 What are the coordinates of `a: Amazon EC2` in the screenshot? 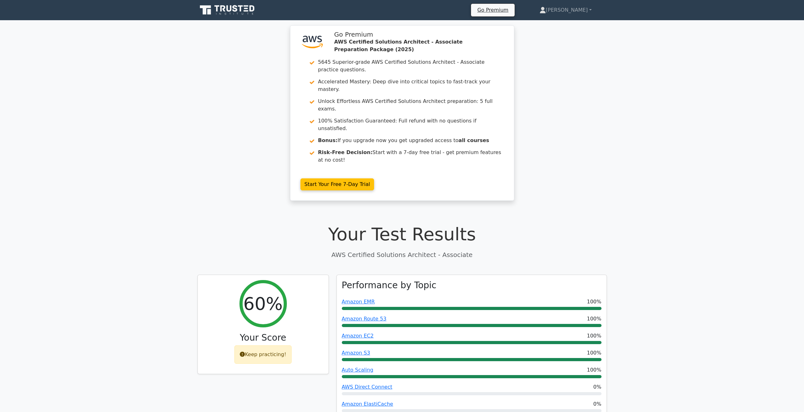 It's located at (358, 336).